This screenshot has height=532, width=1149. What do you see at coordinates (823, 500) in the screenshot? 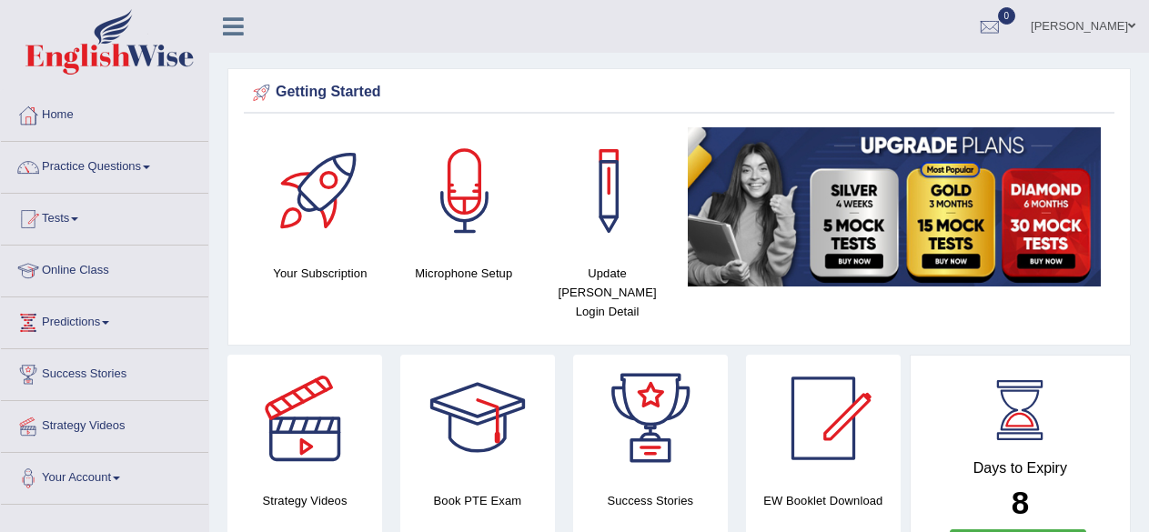
I see `h4: EW Booklet Download` at bounding box center [823, 500].